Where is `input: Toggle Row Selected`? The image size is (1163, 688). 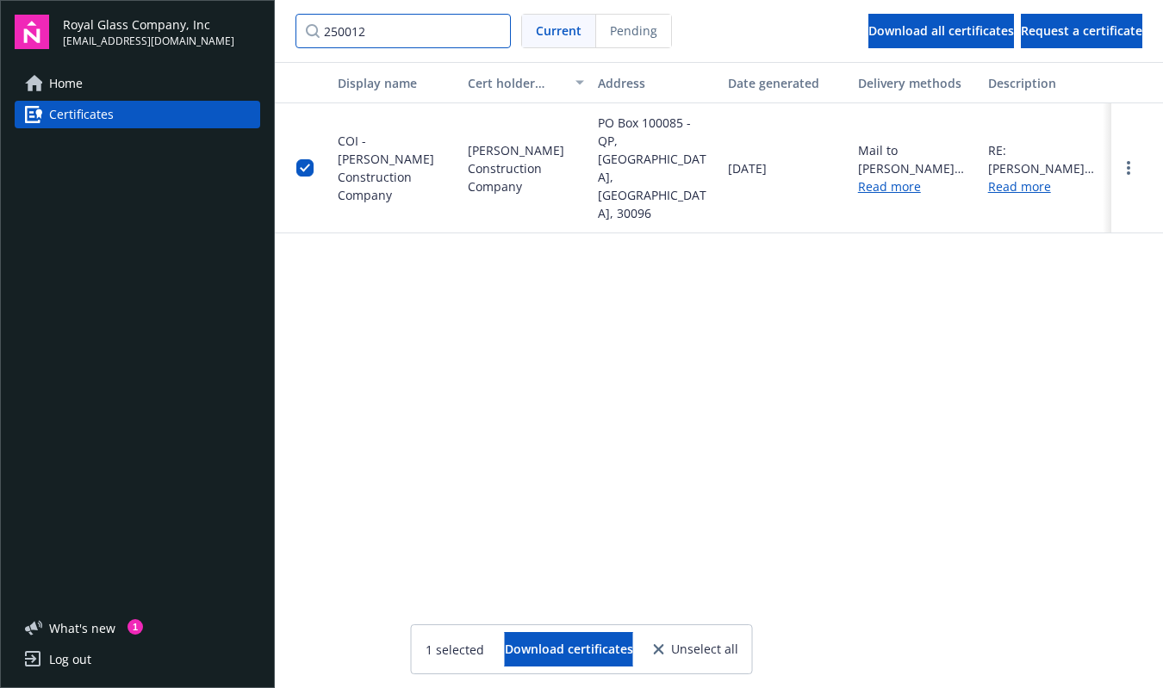 input: Toggle Row Selected is located at coordinates (305, 168).